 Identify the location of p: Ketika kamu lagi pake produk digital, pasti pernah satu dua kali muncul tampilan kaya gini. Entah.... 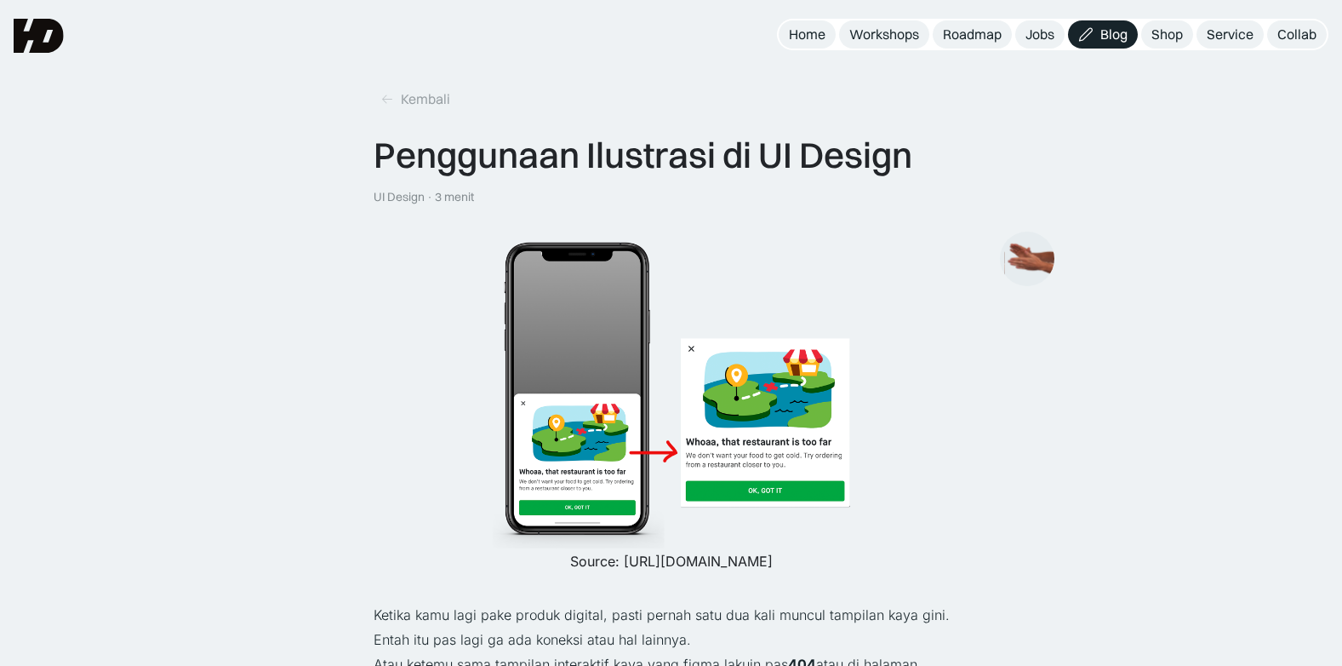
(671, 627).